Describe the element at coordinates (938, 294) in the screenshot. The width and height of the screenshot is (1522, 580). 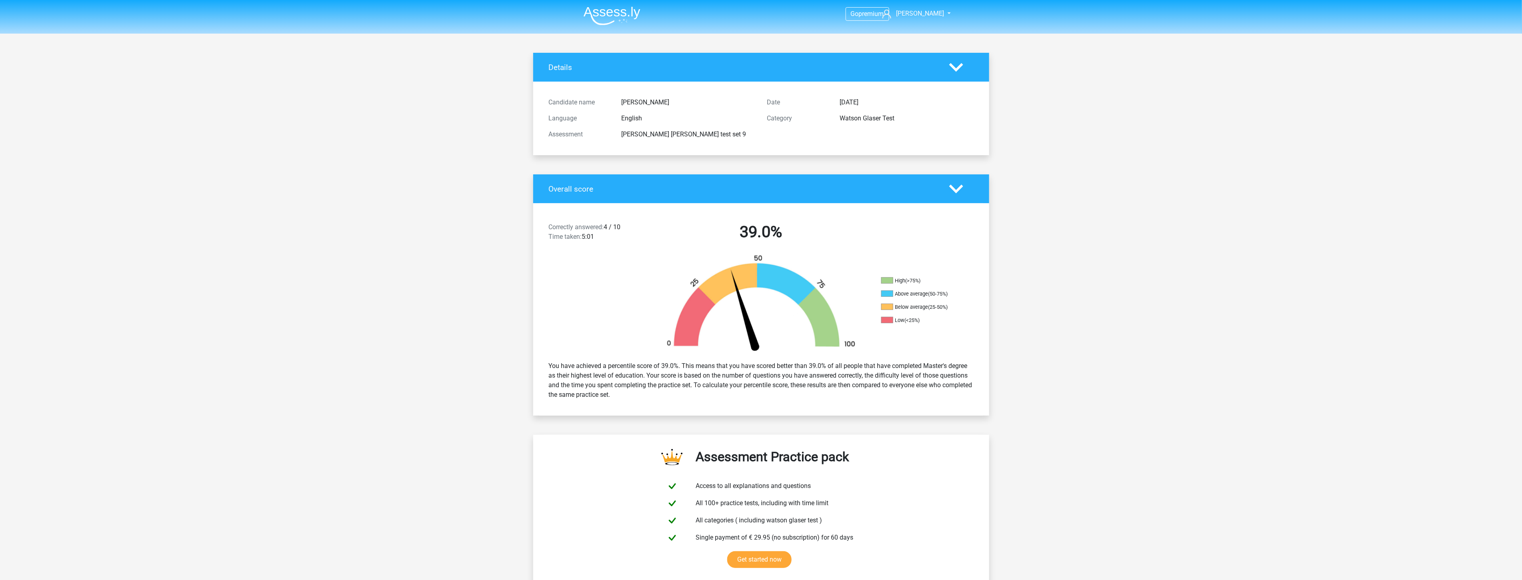
I see `div: (50-75%)` at that location.